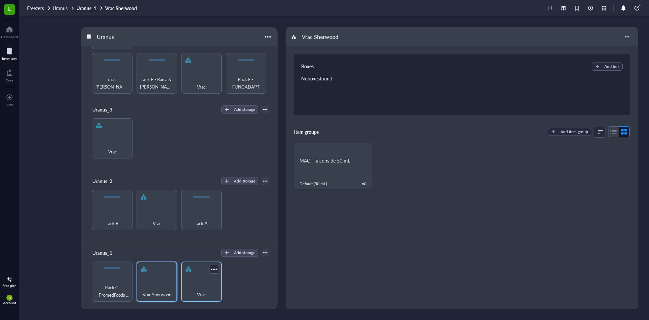  I want to click on a: Dashboard, so click(9, 31).